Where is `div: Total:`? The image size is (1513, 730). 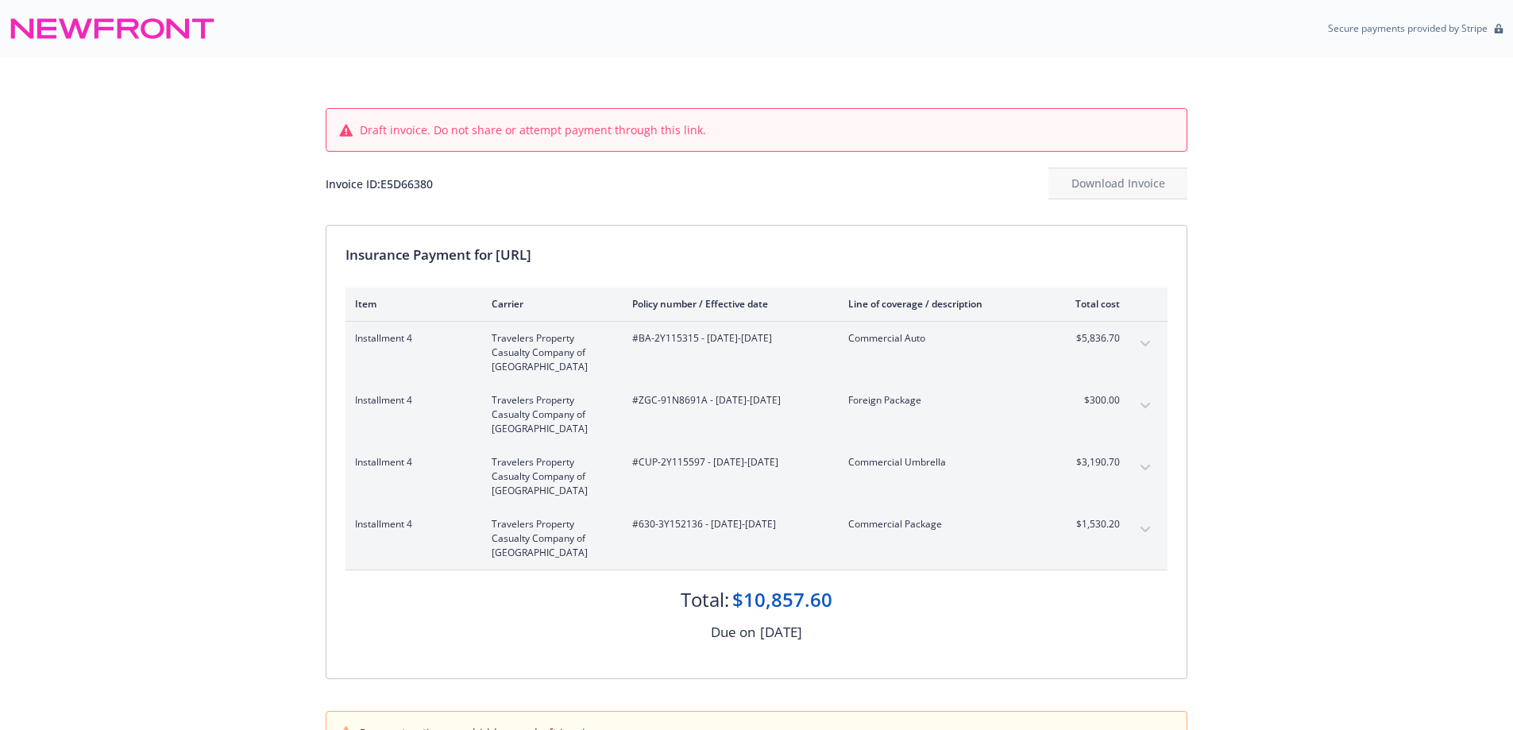
div: Total: is located at coordinates (705, 600).